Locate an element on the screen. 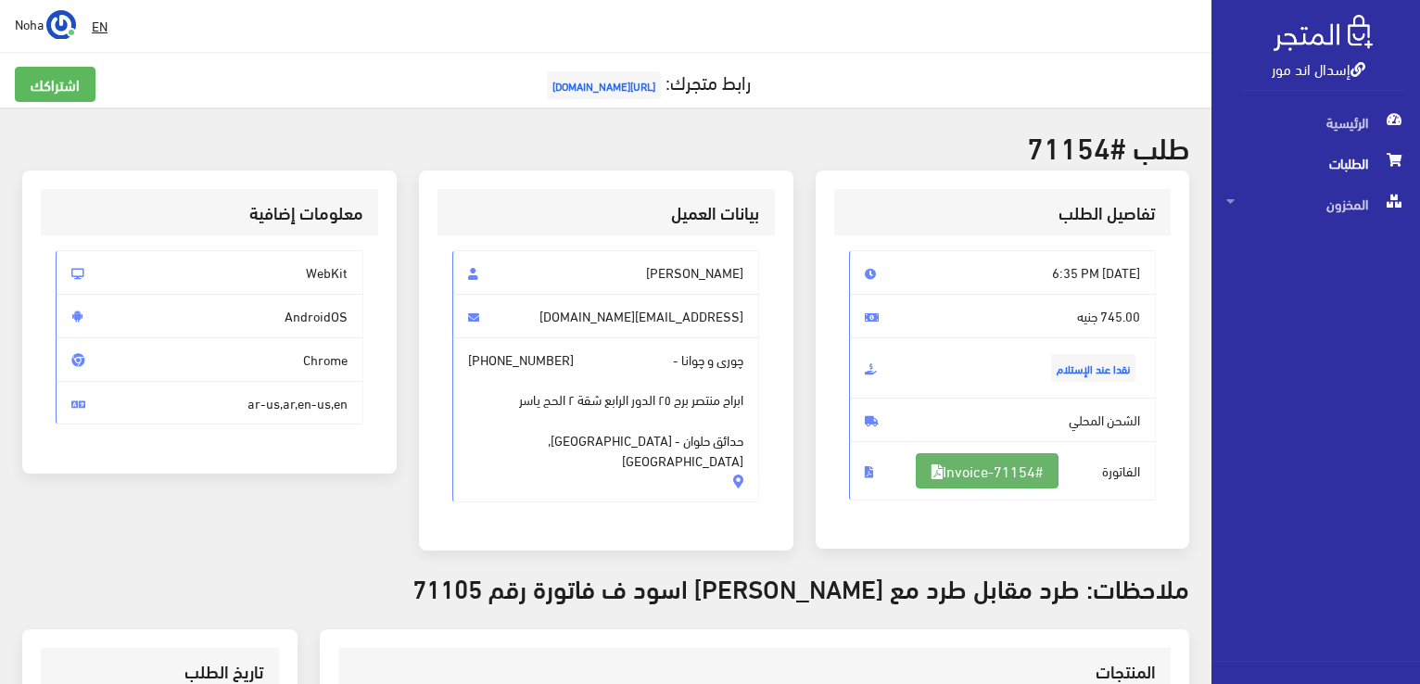 Image resolution: width=1420 pixels, height=684 pixels. h3: تاريخ الطلب is located at coordinates (159, 671).